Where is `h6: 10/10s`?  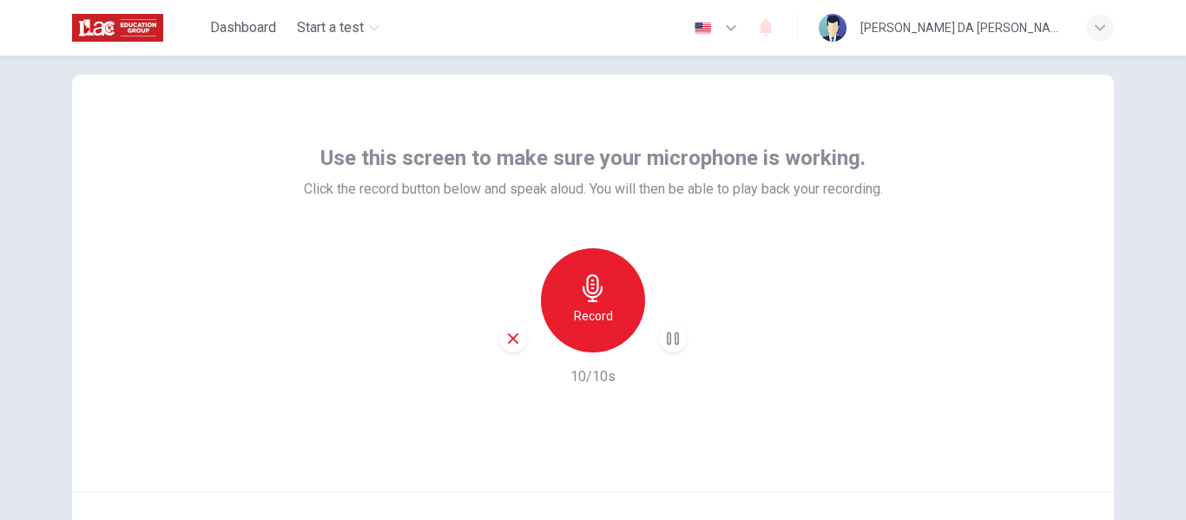 h6: 10/10s is located at coordinates (593, 377).